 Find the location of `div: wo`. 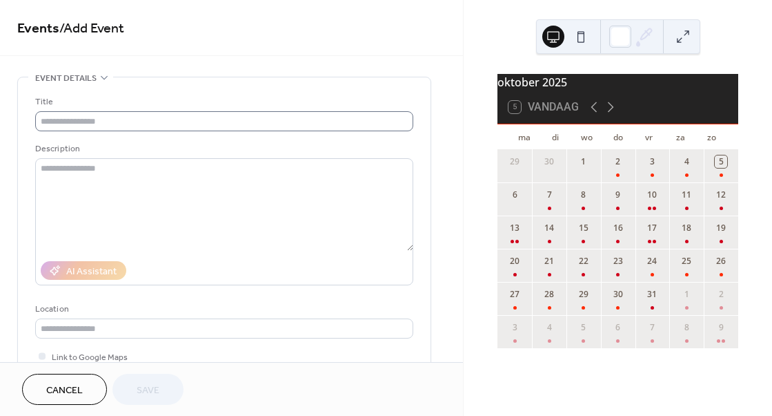

div: wo is located at coordinates (587, 137).